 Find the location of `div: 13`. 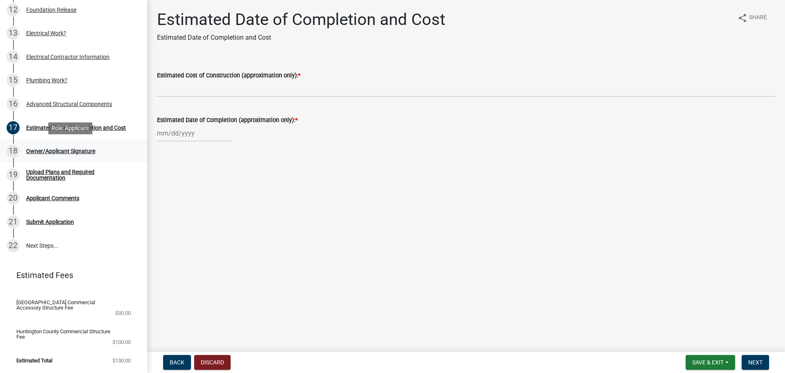

div: 13 is located at coordinates (13, 33).